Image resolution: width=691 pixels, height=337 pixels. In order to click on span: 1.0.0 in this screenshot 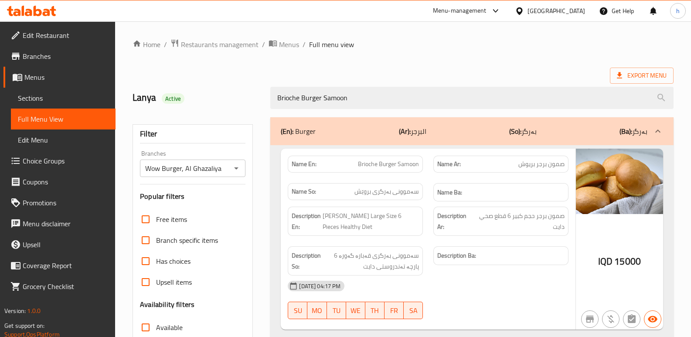, I will do `click(34, 311)`.